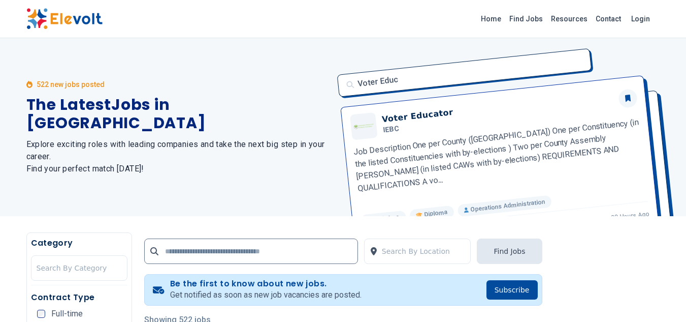 The height and width of the screenshot is (322, 686). What do you see at coordinates (41, 313) in the screenshot?
I see `input: Full-time` at bounding box center [41, 313].